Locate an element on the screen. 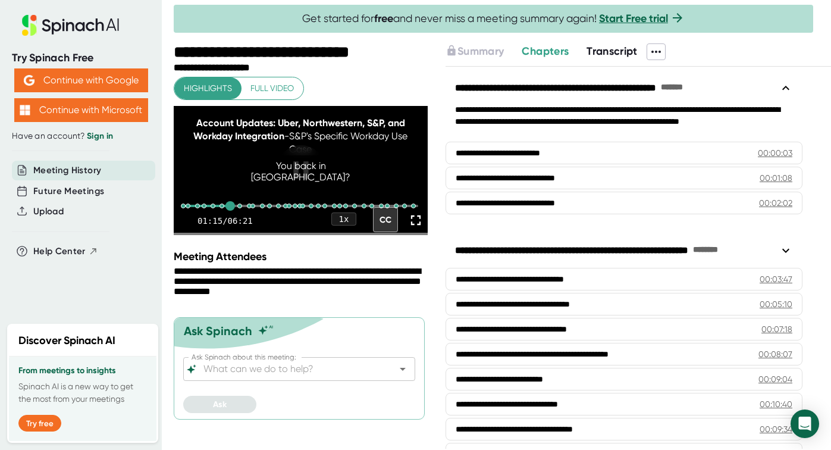 Image resolution: width=831 pixels, height=450 pixels. button: Continue with Microsoft is located at coordinates (81, 110).